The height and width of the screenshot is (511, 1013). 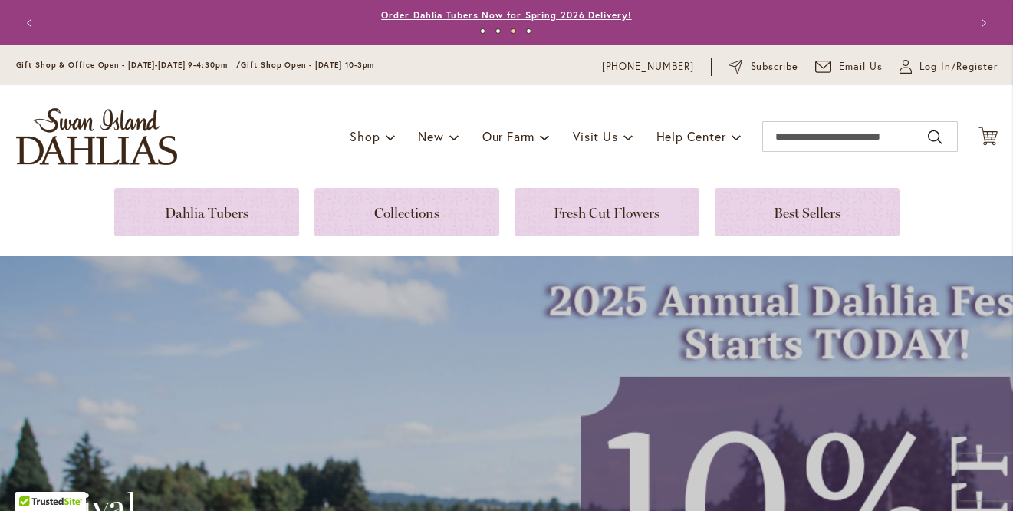 I want to click on a: Subscribe, so click(x=763, y=67).